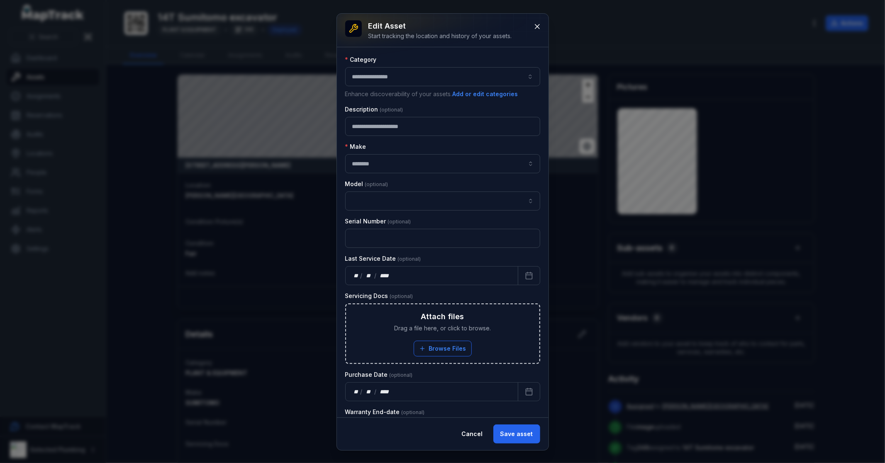 The height and width of the screenshot is (463, 885). I want to click on button: Add or edit categories, so click(485, 94).